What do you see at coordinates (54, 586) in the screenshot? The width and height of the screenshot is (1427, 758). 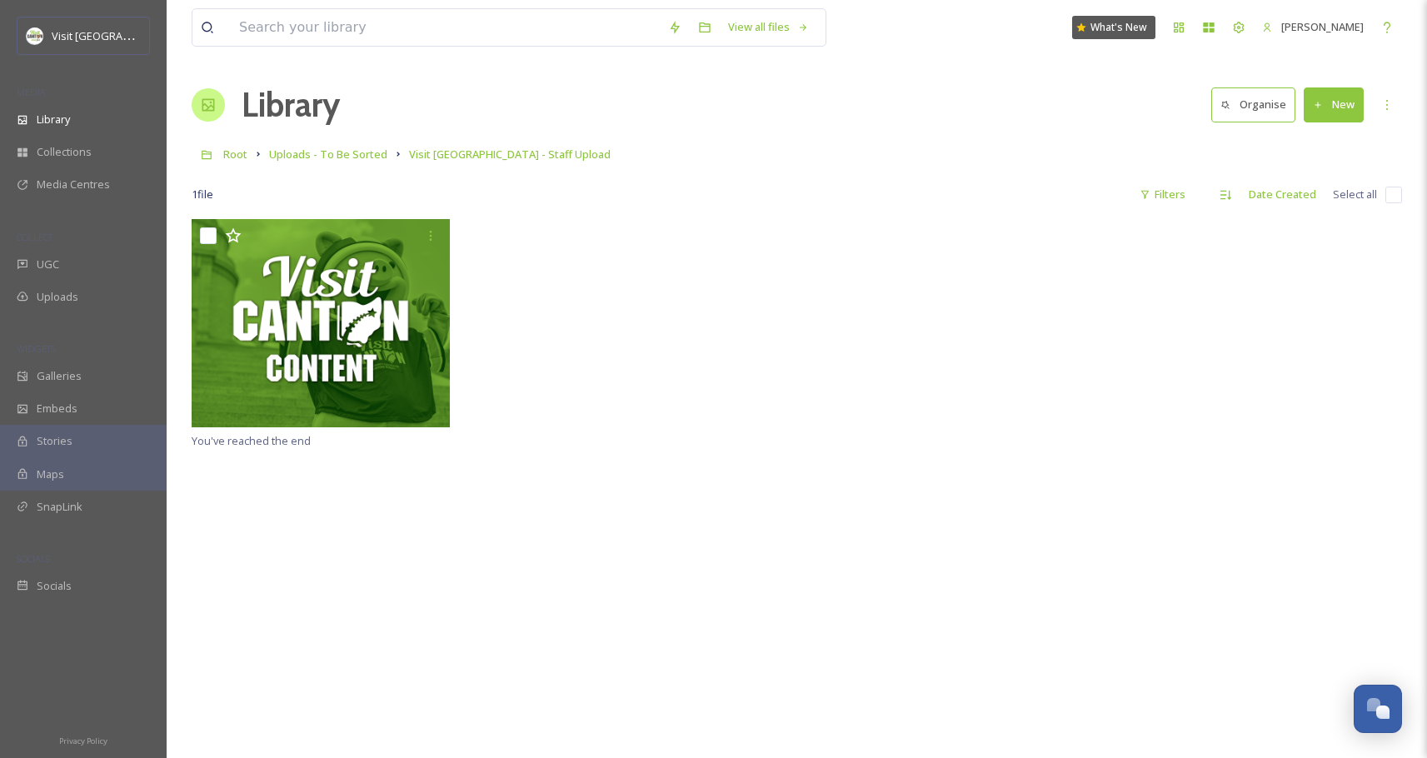 I see `span: Socials` at bounding box center [54, 586].